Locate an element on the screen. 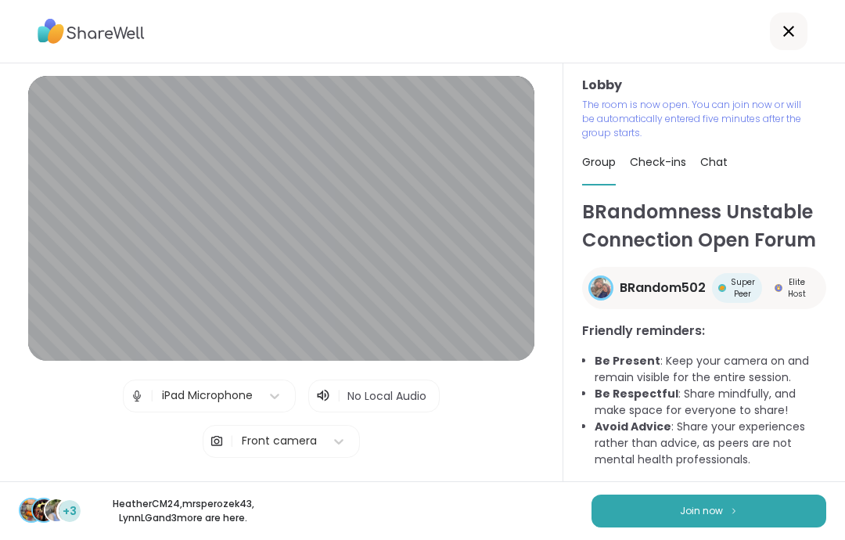 The image size is (845, 540). span: Group is located at coordinates (599, 162).